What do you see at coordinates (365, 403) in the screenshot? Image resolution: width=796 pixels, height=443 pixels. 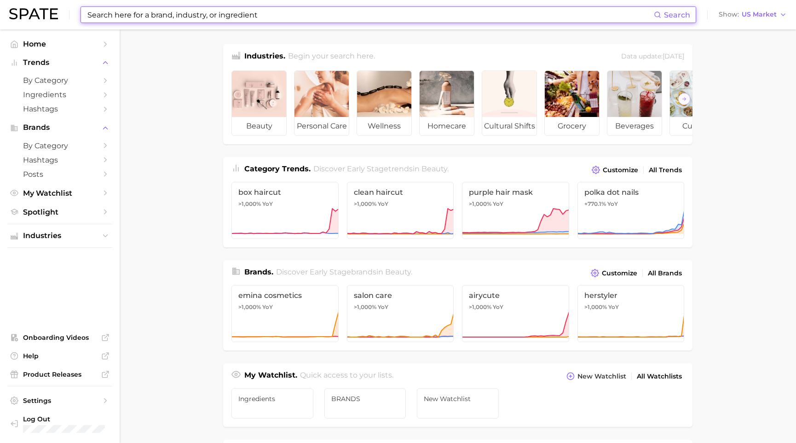 I see `a: BRANDS` at bounding box center [365, 403].